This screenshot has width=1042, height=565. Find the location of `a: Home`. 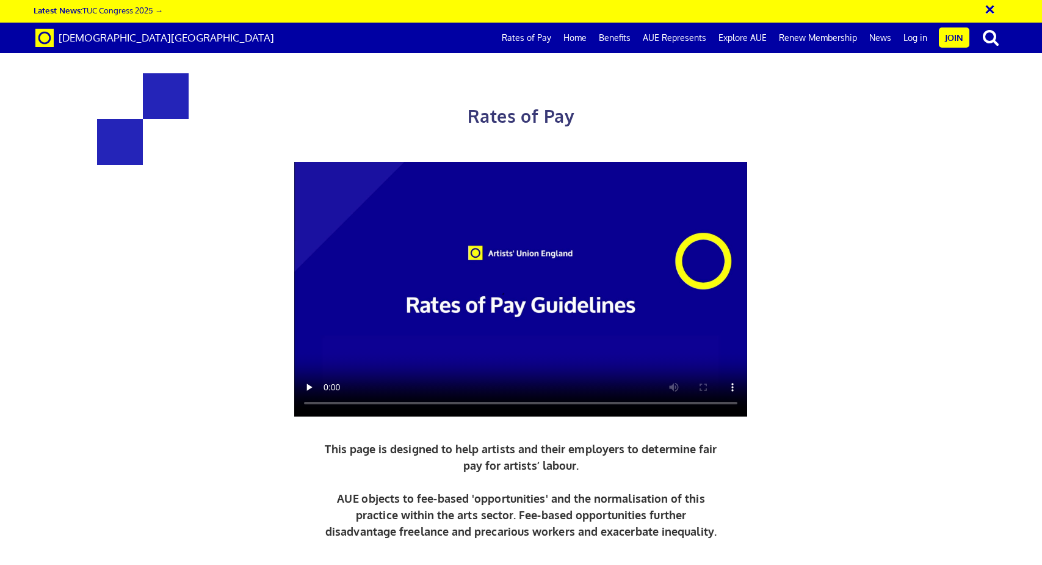

a: Home is located at coordinates (575, 38).